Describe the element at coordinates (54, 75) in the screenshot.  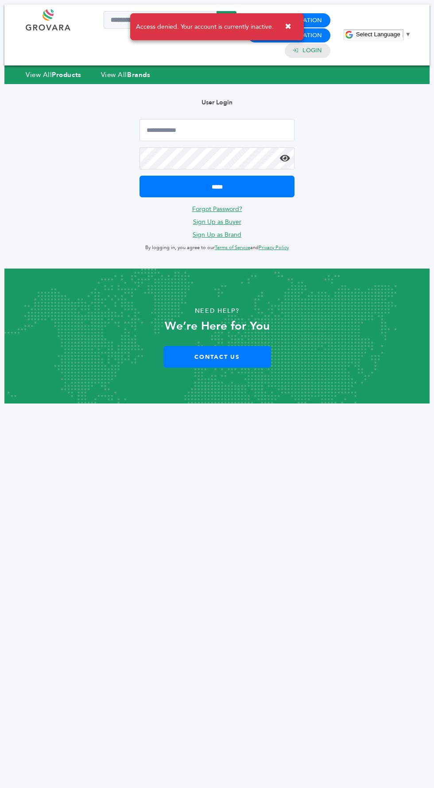
I see `a: View AllProducts` at that location.